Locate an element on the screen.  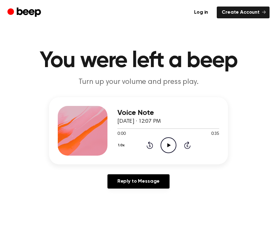
span: 0:35 is located at coordinates (215, 134).